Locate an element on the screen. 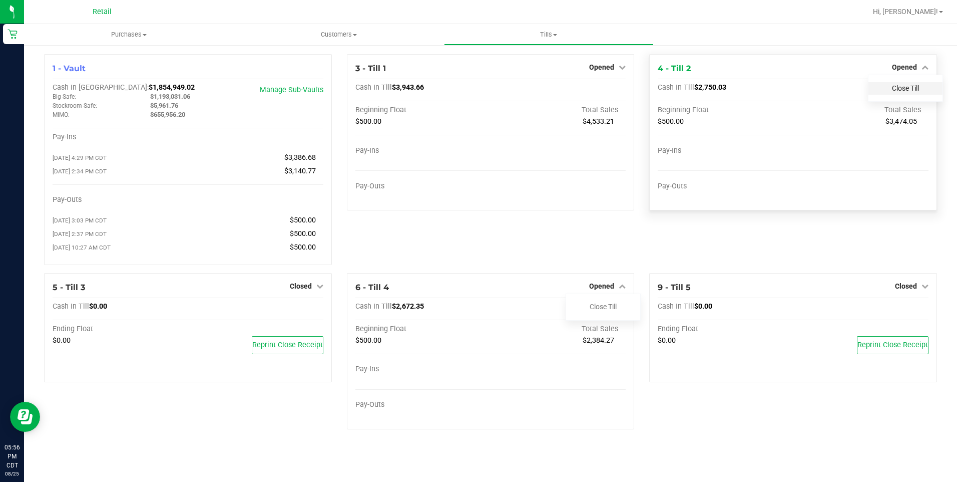 The width and height of the screenshot is (957, 482). a: Tills is located at coordinates (549, 35).